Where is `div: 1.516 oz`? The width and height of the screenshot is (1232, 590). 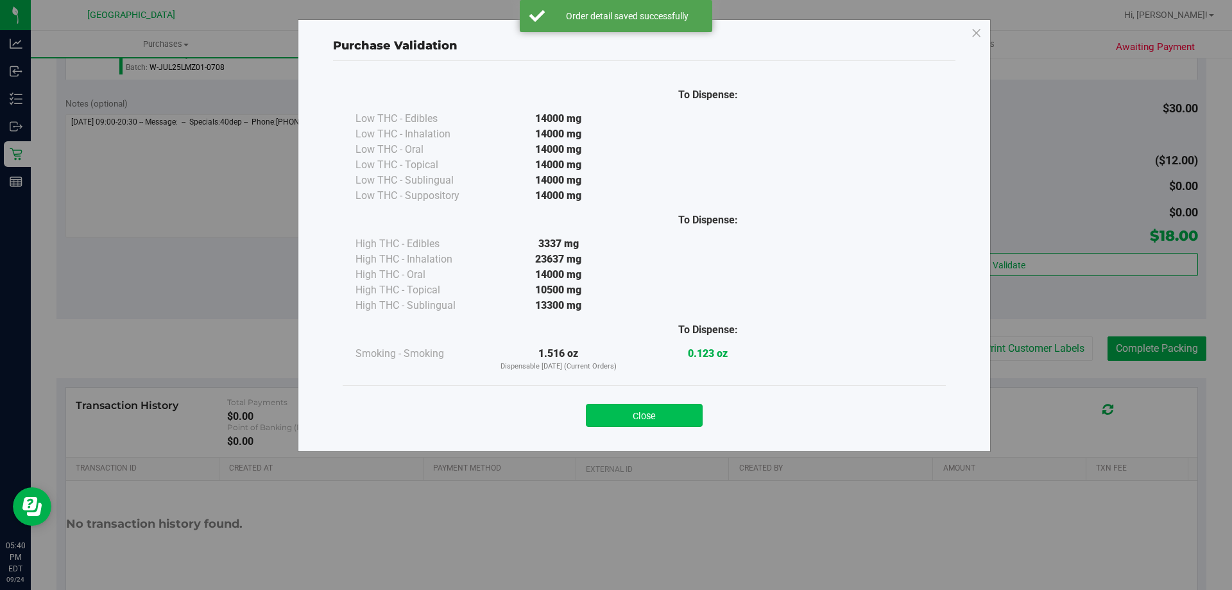
div: 1.516 oz is located at coordinates (558, 359).